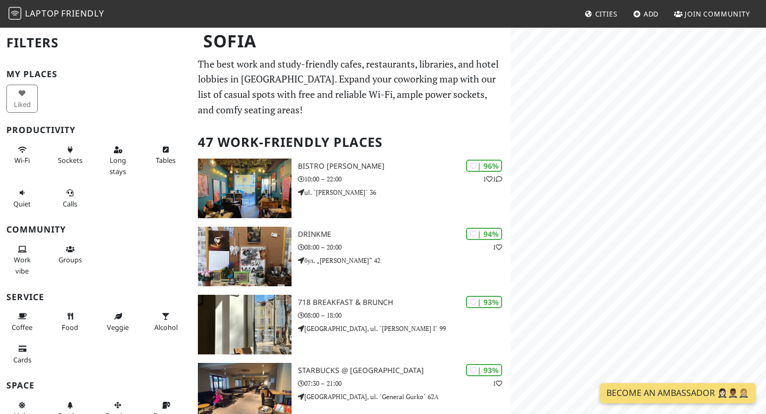  I want to click on button: Work vibe, so click(22, 260).